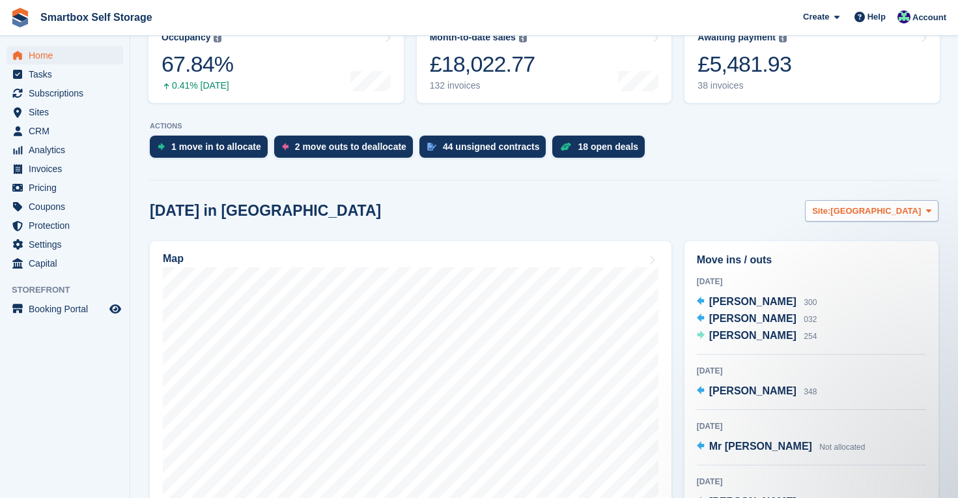  Describe the element at coordinates (877, 17) in the screenshot. I see `span: Help` at that location.